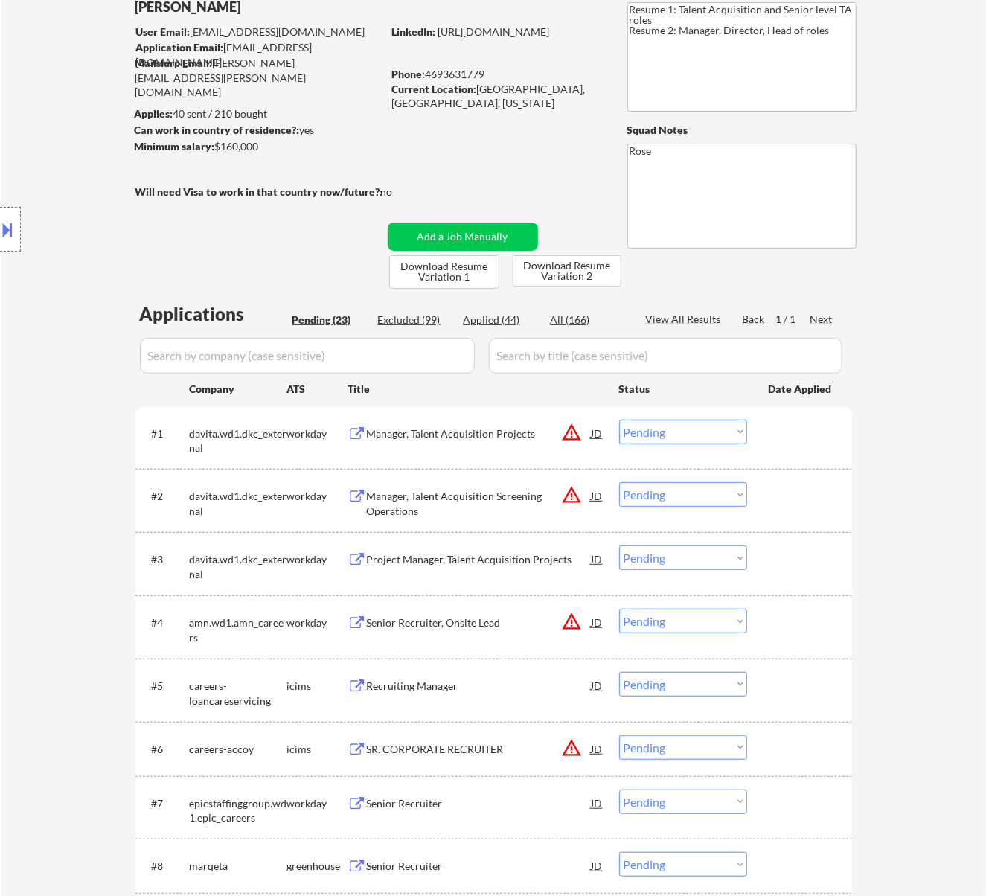 Image resolution: width=986 pixels, height=896 pixels. Describe the element at coordinates (318, 866) in the screenshot. I see `div: greenhouse` at that location.